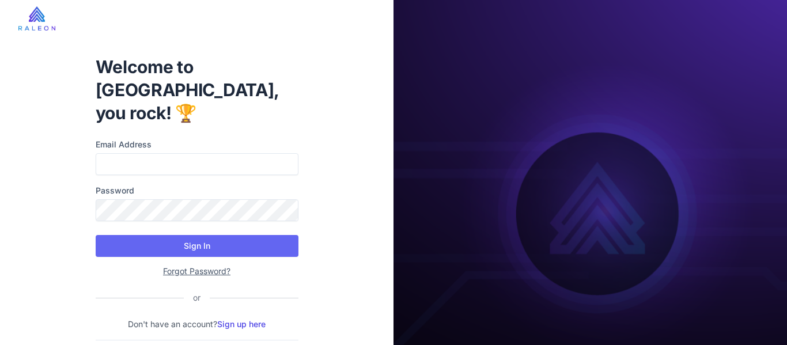  What do you see at coordinates (197, 246) in the screenshot?
I see `button: Sign In` at bounding box center [197, 246].